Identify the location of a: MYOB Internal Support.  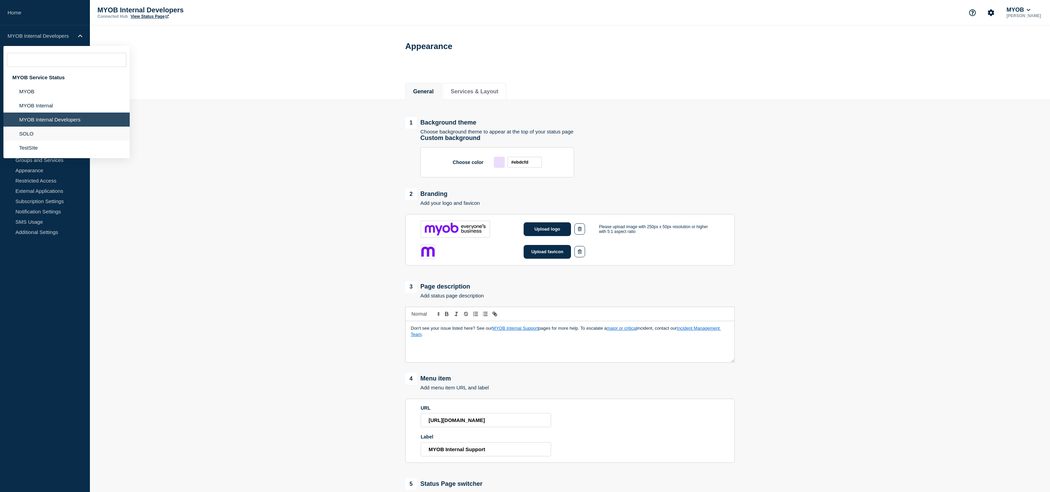
(515, 328).